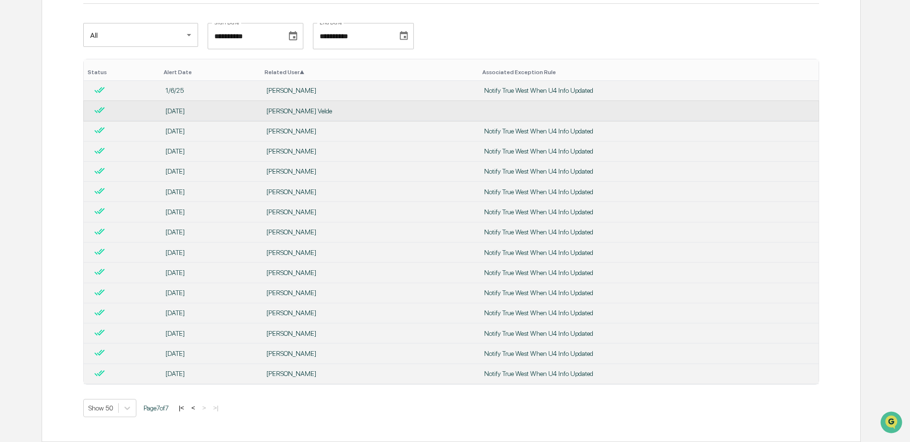 This screenshot has height=442, width=910. Describe the element at coordinates (40, 144) in the screenshot. I see `span: Data Lookup` at that location.